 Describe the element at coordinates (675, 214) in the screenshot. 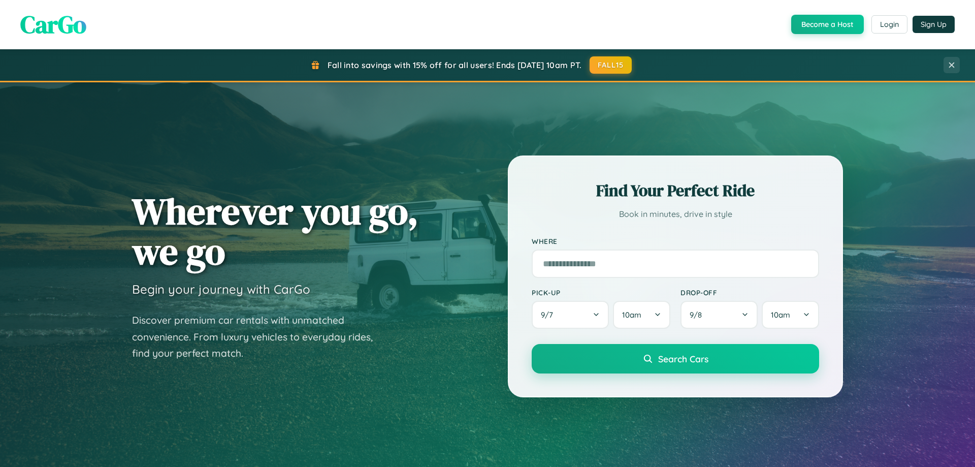

I see `p: Book in minutes, drive in style` at that location.